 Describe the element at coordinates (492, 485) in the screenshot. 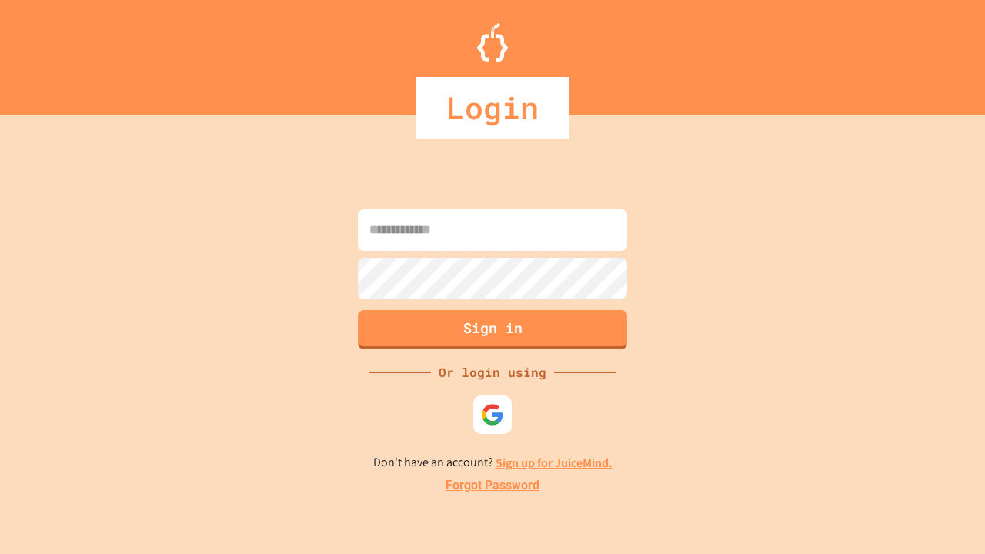

I see `a: Forgot Password` at that location.